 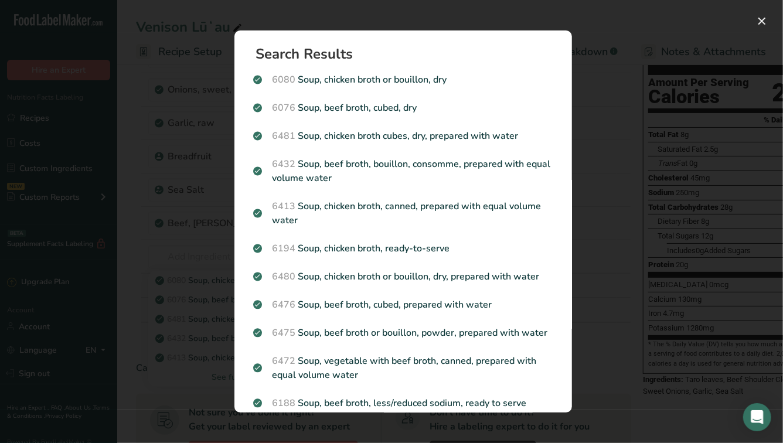 I want to click on p: Soup, beef broth, cubed, dry, so click(x=403, y=108).